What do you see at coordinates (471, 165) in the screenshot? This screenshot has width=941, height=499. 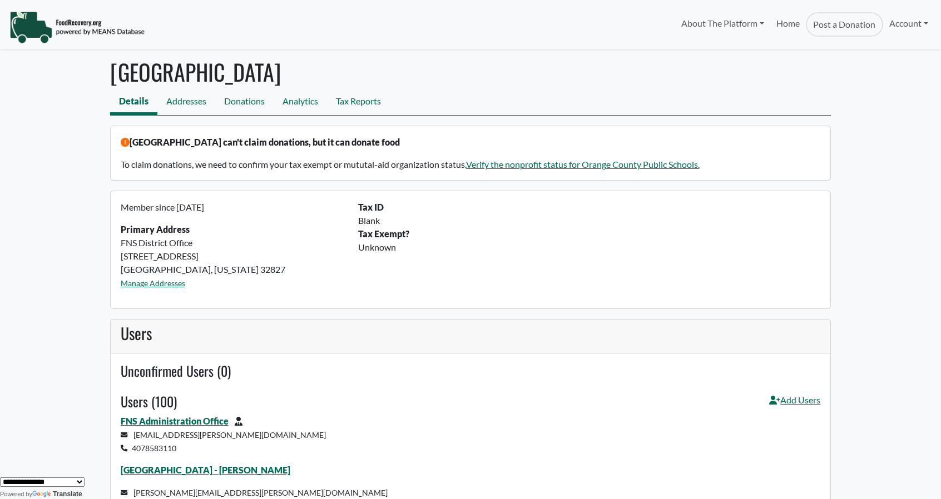 I see `p: To claim donations, we need to confirm your tax exempt or mututal-aid organization status.` at bounding box center [471, 165].